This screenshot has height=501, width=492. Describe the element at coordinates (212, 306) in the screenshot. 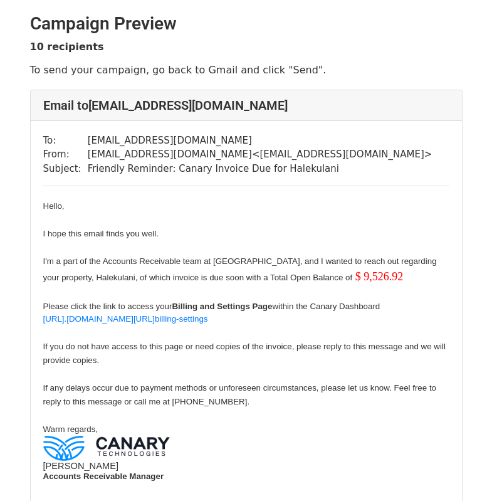

I see `span: Please click the link to access your within the Canary Dashboard` at that location.